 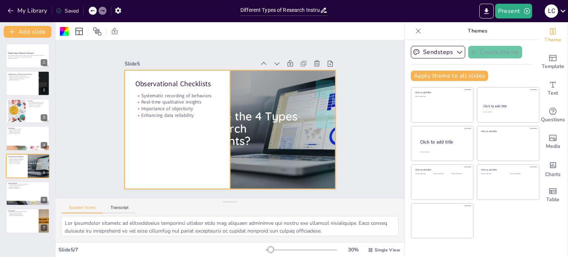 I want to click on span: Theme, so click(x=553, y=40).